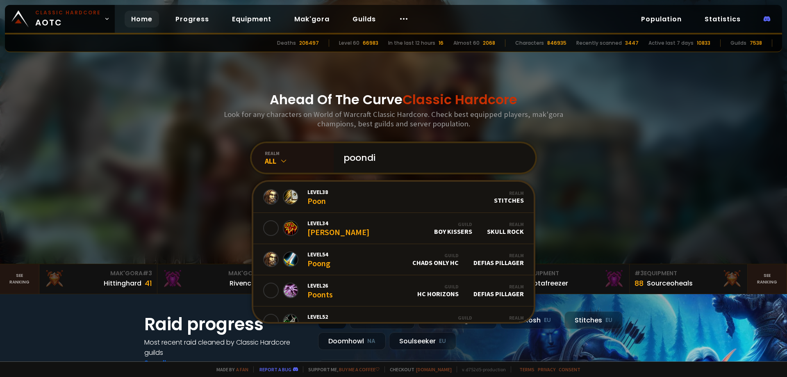 The image size is (787, 377). Describe the element at coordinates (722, 19) in the screenshot. I see `a: Statistics` at that location.